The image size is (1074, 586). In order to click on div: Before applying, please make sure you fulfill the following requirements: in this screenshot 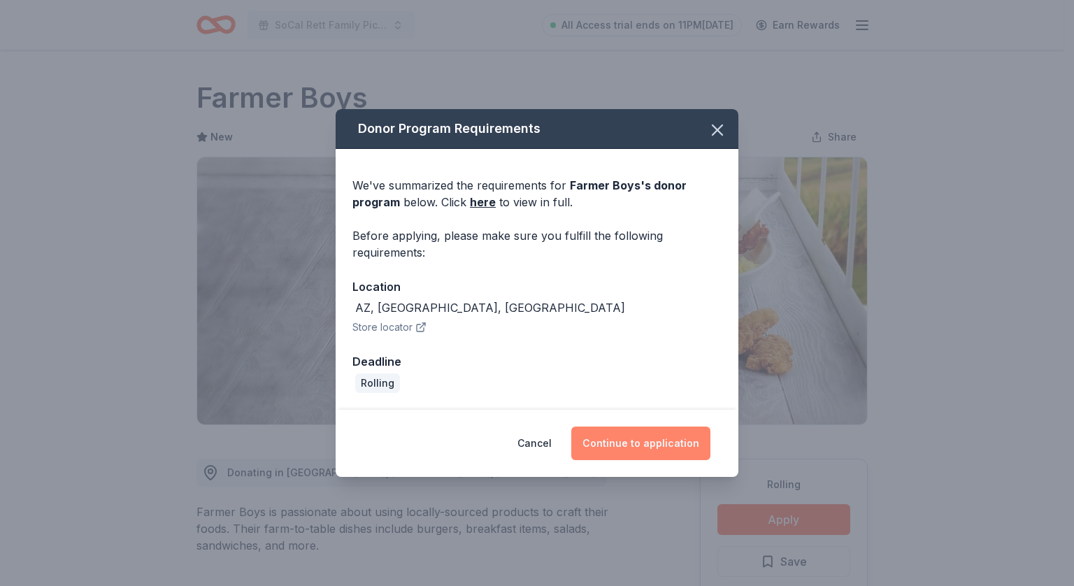, I will do `click(537, 244)`.